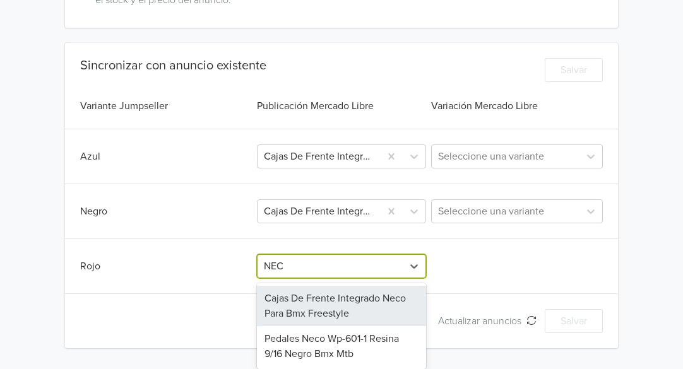  What do you see at coordinates (167, 212) in the screenshot?
I see `div: Negro` at bounding box center [167, 212].